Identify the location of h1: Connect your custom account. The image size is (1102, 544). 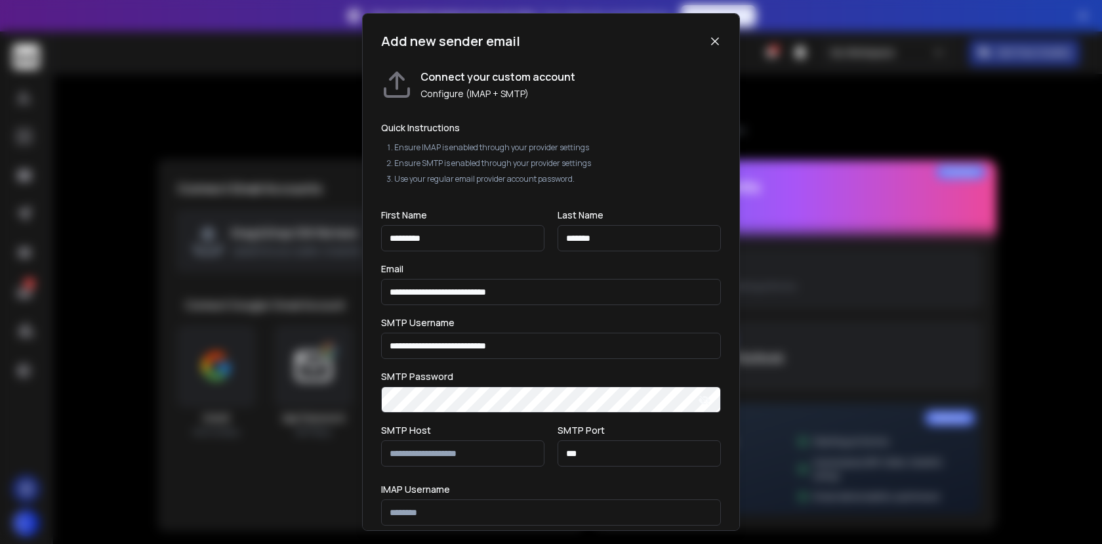
(498, 77).